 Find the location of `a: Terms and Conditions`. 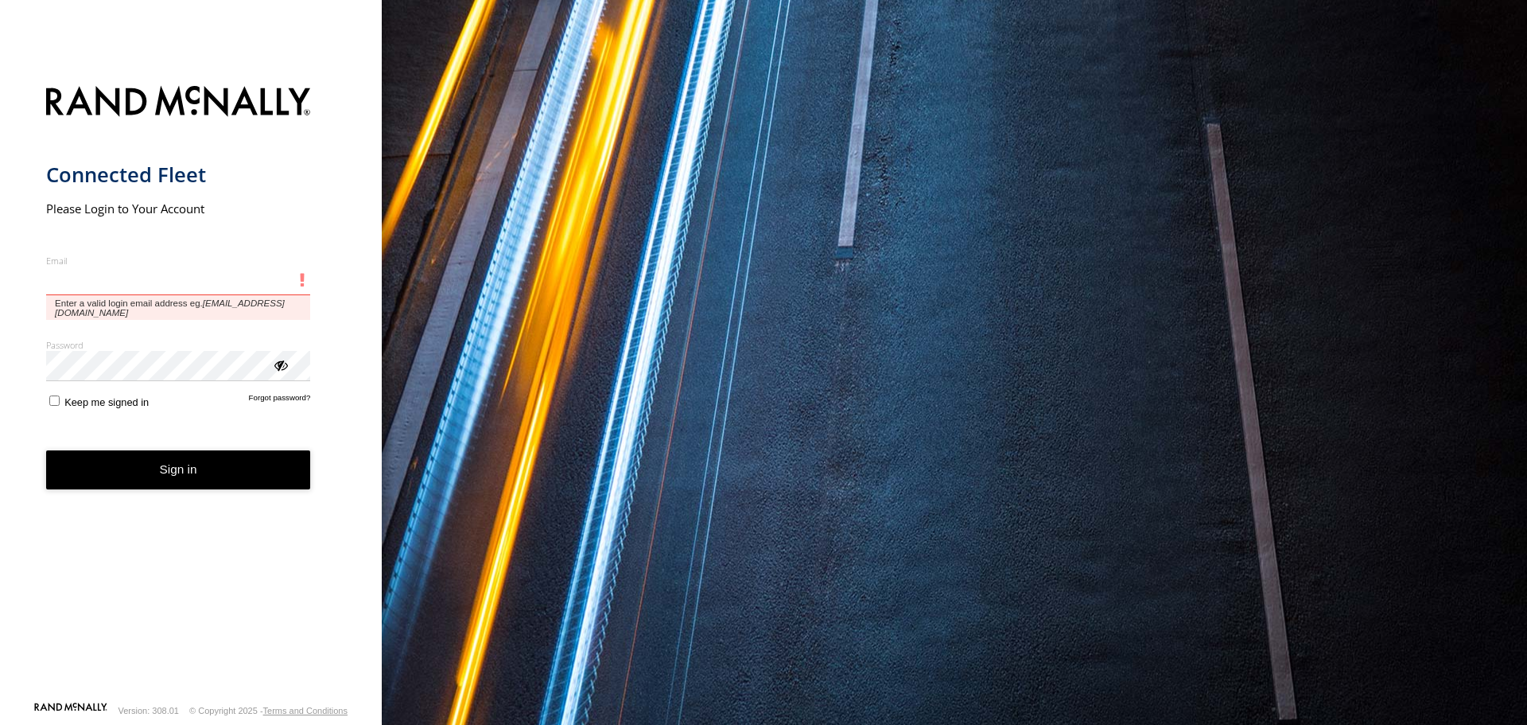

a: Terms and Conditions is located at coordinates (305, 710).